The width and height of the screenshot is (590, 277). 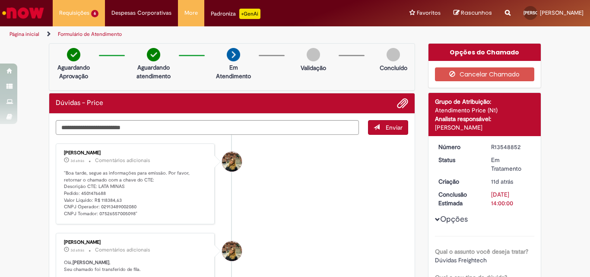 What do you see at coordinates (393, 68) in the screenshot?
I see `p: Concluído` at bounding box center [393, 68].